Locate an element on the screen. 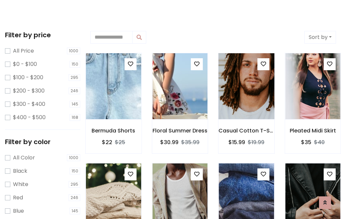  h5: Filter by color is located at coordinates (43, 142).